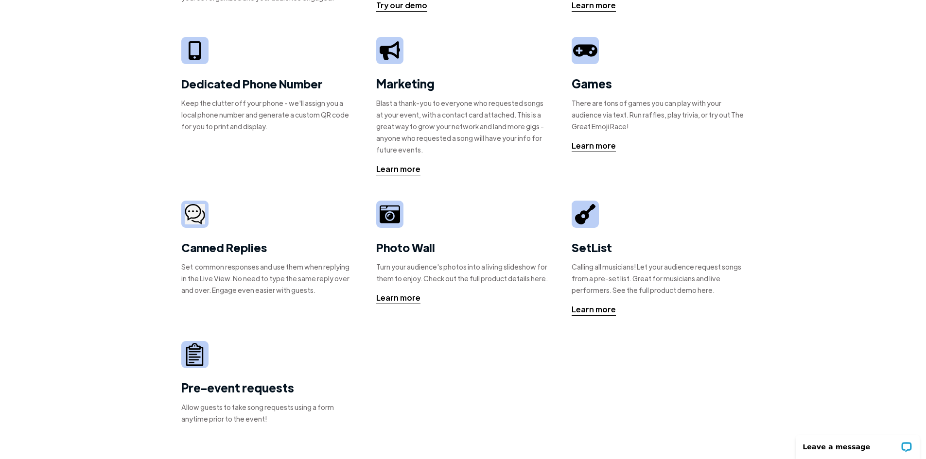 This screenshot has width=926, height=459. I want to click on img: megaphone, so click(390, 50).